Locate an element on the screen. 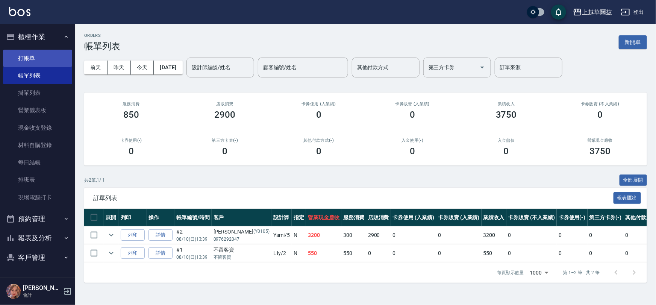 The image size is (656, 305). span: 訂單列表 is located at coordinates (353, 198).